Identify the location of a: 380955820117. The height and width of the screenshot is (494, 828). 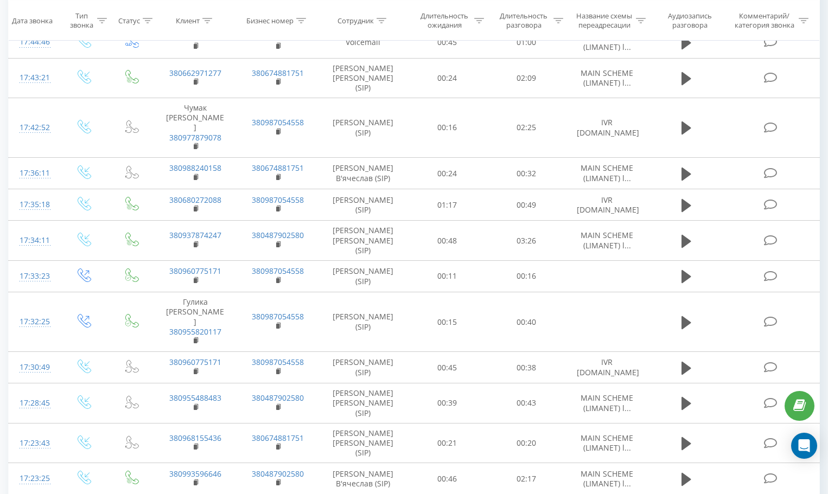
(195, 332).